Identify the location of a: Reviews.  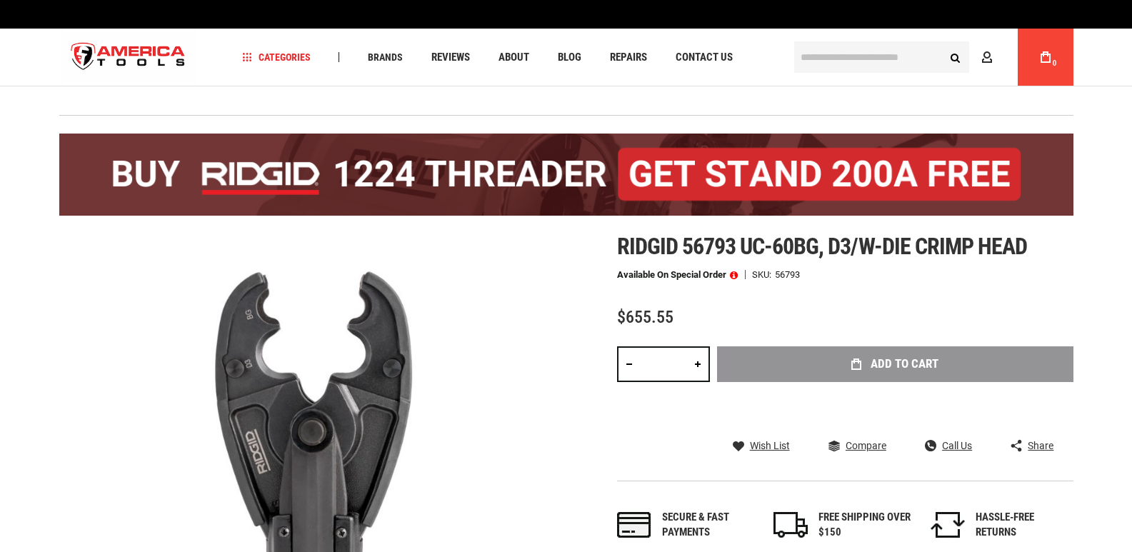
(451, 57).